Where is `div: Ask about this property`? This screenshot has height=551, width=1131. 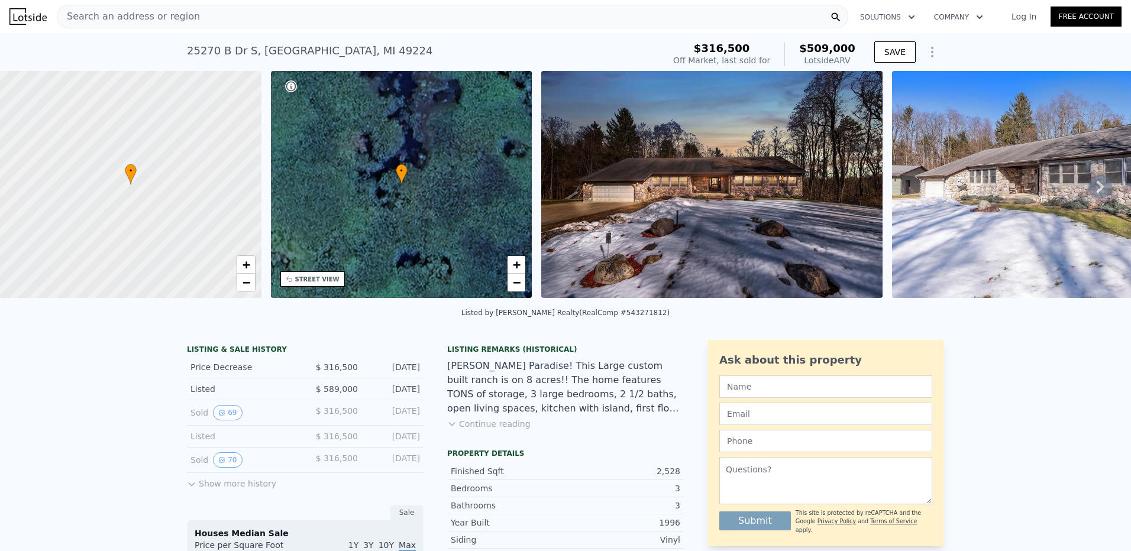
div: Ask about this property is located at coordinates (826, 360).